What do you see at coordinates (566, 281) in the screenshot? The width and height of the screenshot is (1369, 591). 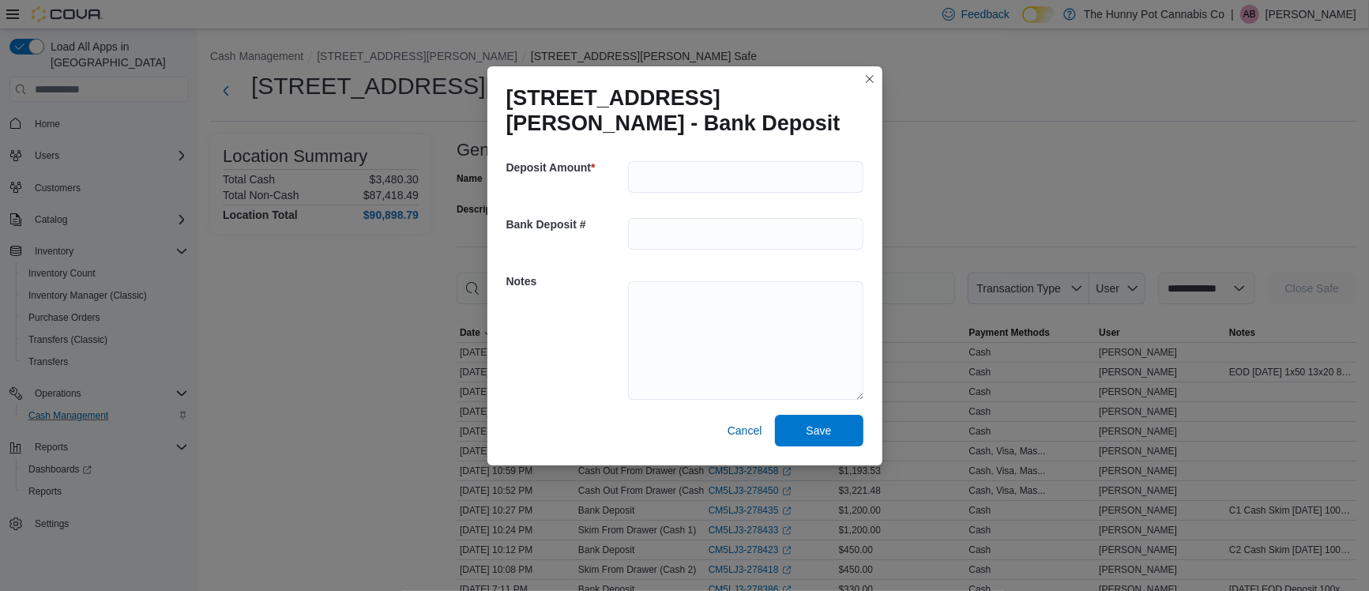 I see `h5: Notes` at bounding box center [566, 281].